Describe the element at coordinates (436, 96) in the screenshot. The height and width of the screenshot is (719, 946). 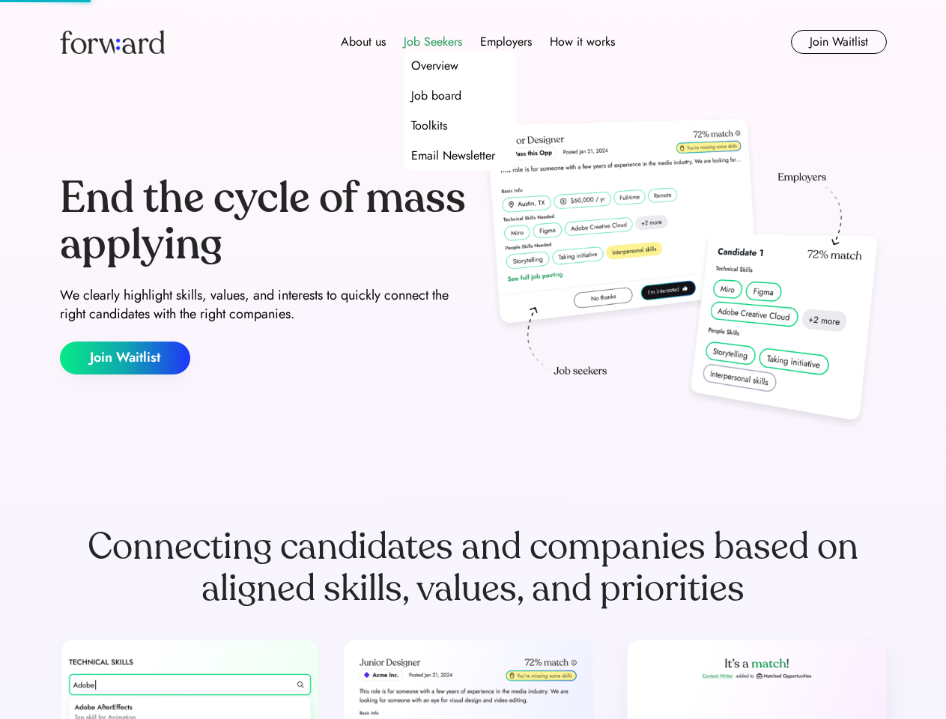
I see `div: Job board` at that location.